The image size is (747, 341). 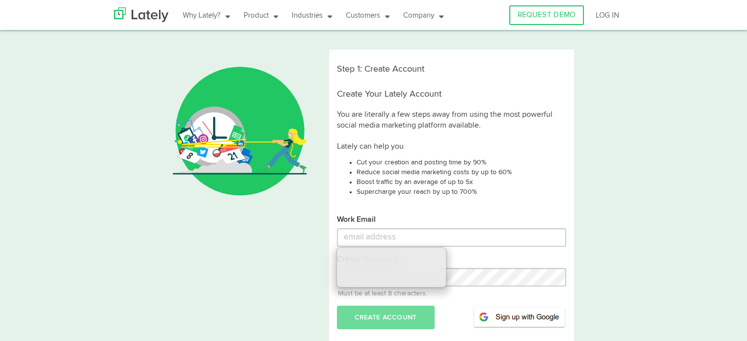 I want to click on img: wrangle_green.svg, so click(x=240, y=124).